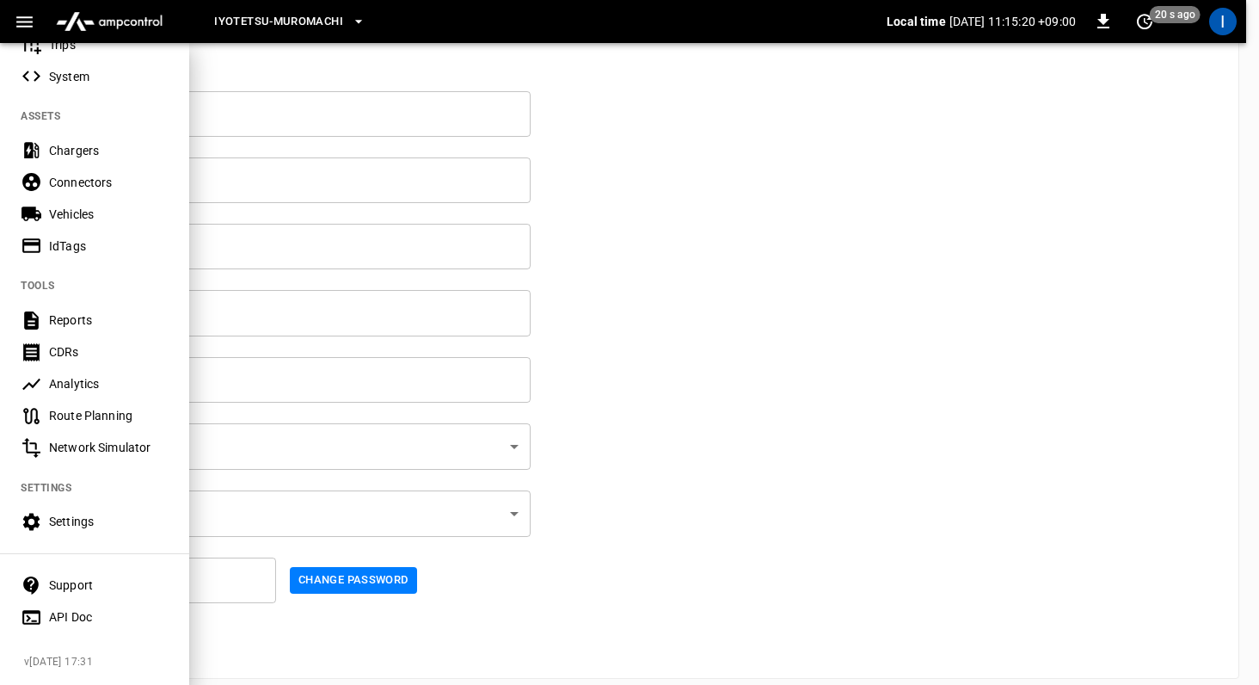 Image resolution: width=1259 pixels, height=685 pixels. I want to click on button: set refresh interval, so click(1145, 22).